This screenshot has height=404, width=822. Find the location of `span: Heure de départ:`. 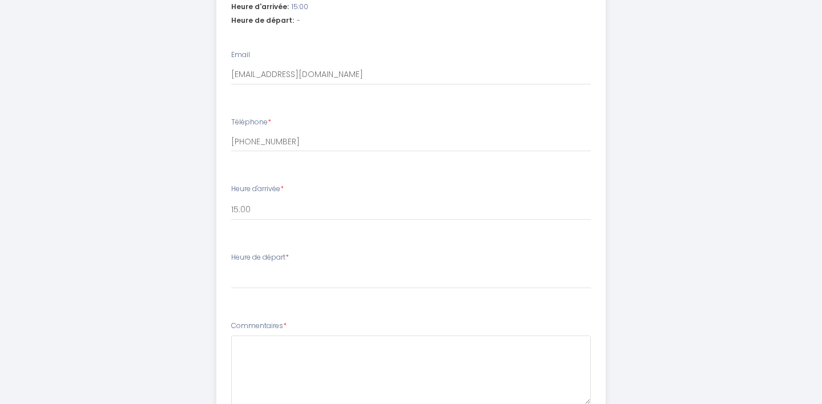

span: Heure de départ: is located at coordinates (263, 21).